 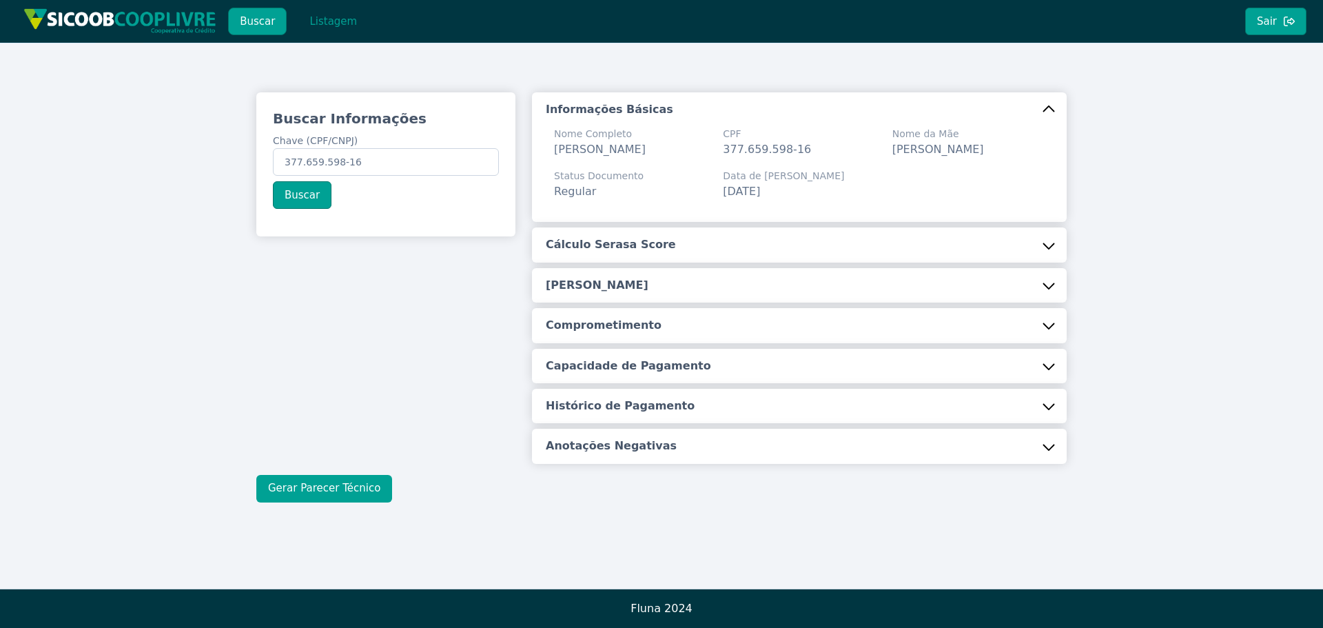 I want to click on h3: Buscar Informações, so click(x=386, y=119).